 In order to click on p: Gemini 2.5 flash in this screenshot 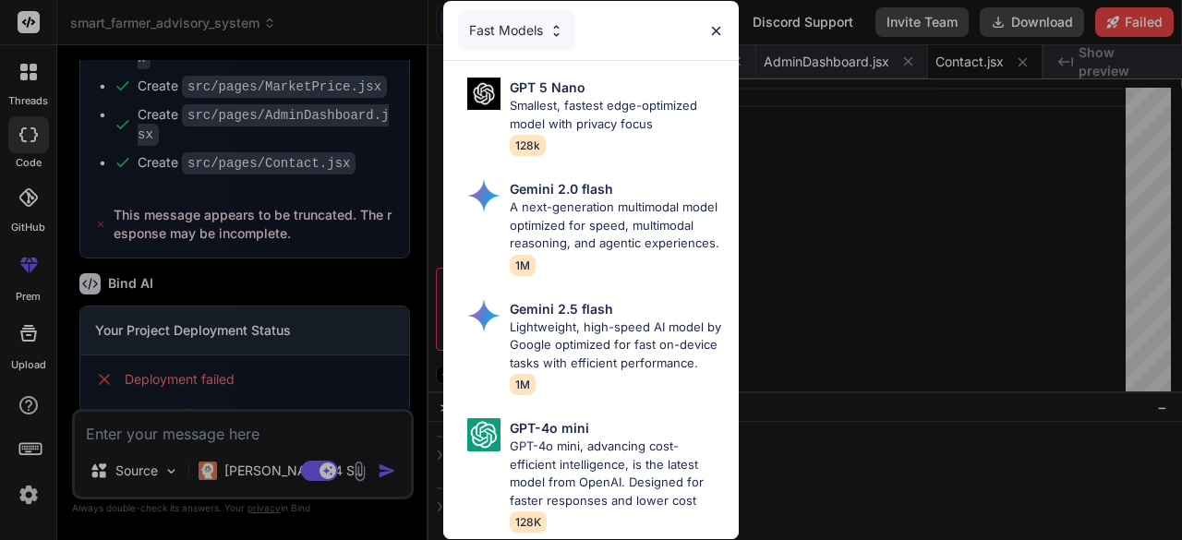, I will do `click(562, 309)`.